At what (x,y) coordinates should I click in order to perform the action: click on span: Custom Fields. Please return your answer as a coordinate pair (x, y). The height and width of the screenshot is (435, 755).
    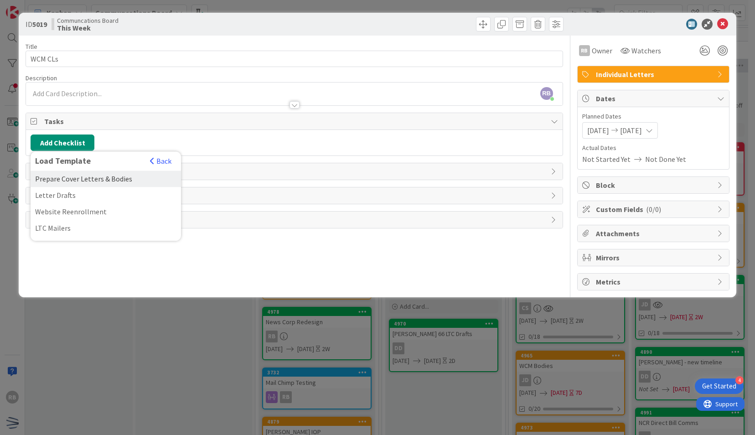
    Looking at the image, I should click on (654, 209).